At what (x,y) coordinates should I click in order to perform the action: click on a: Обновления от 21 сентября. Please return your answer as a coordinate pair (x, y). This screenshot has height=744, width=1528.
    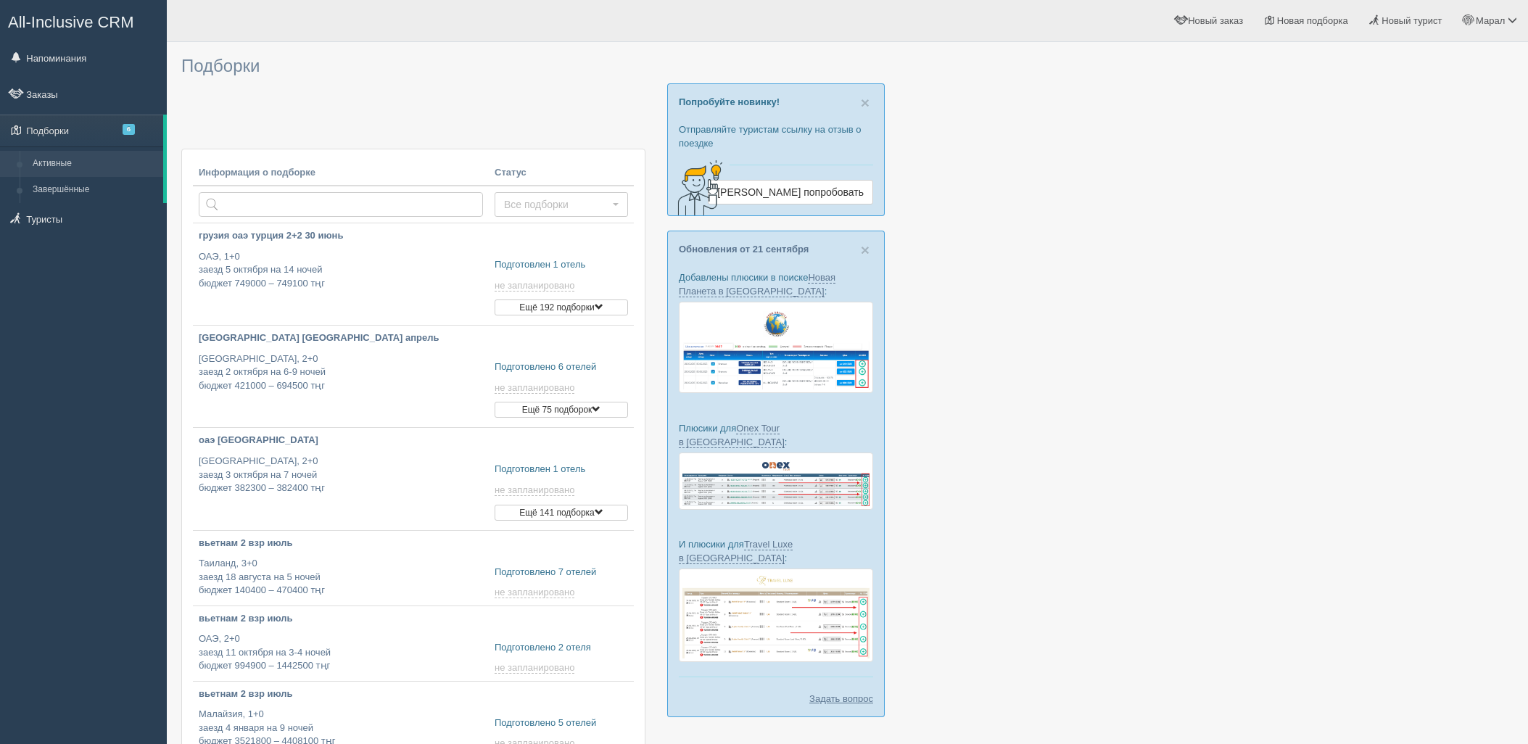
    Looking at the image, I should click on (743, 249).